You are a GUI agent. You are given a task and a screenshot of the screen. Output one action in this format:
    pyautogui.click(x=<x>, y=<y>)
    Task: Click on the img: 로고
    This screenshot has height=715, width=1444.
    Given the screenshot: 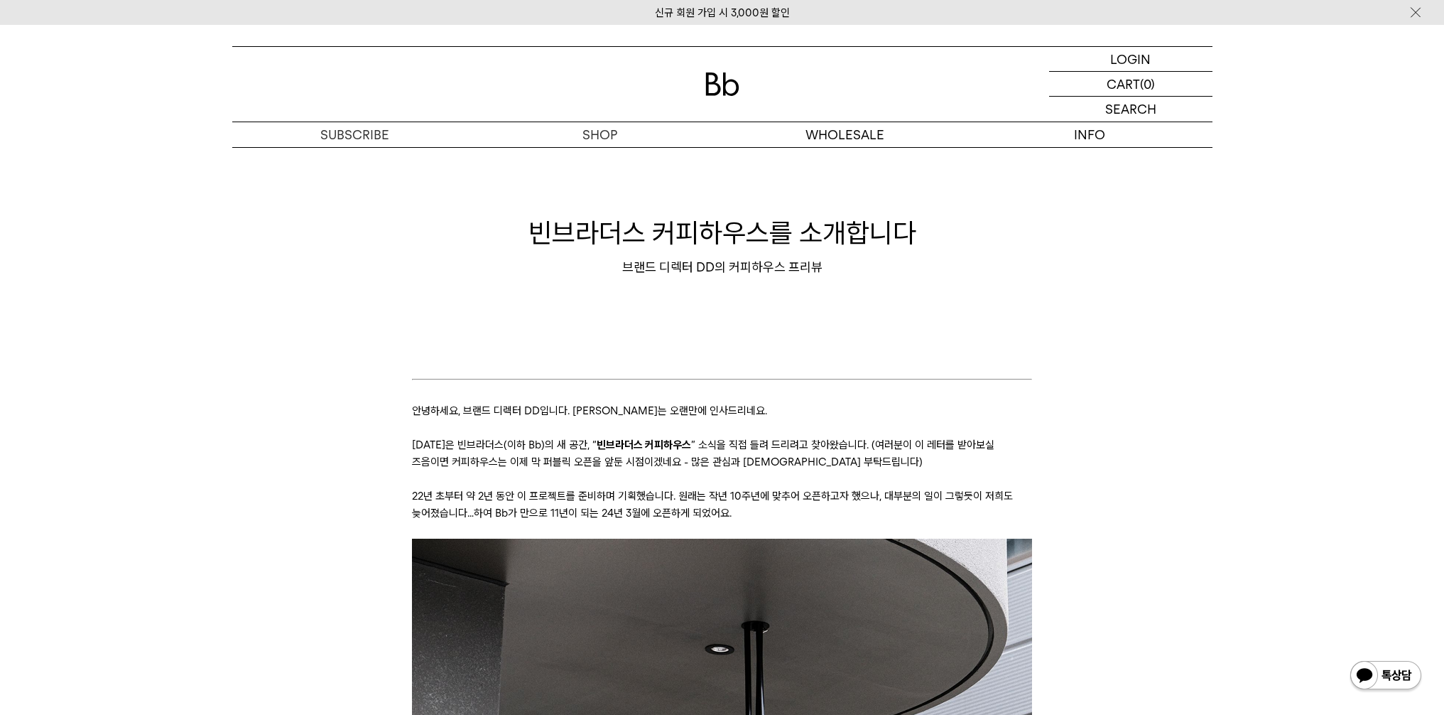 What is the action you would take?
    pyautogui.click(x=723, y=84)
    